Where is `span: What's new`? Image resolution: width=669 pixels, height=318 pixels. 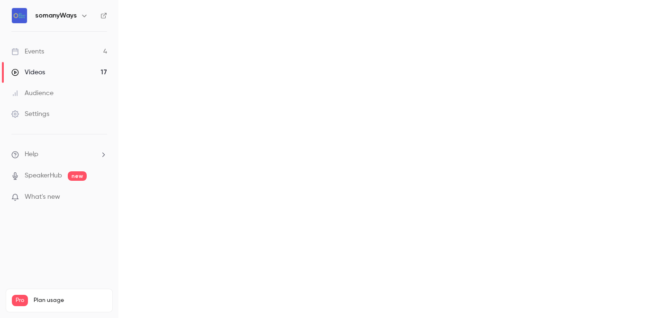
span: What's new is located at coordinates (42, 197).